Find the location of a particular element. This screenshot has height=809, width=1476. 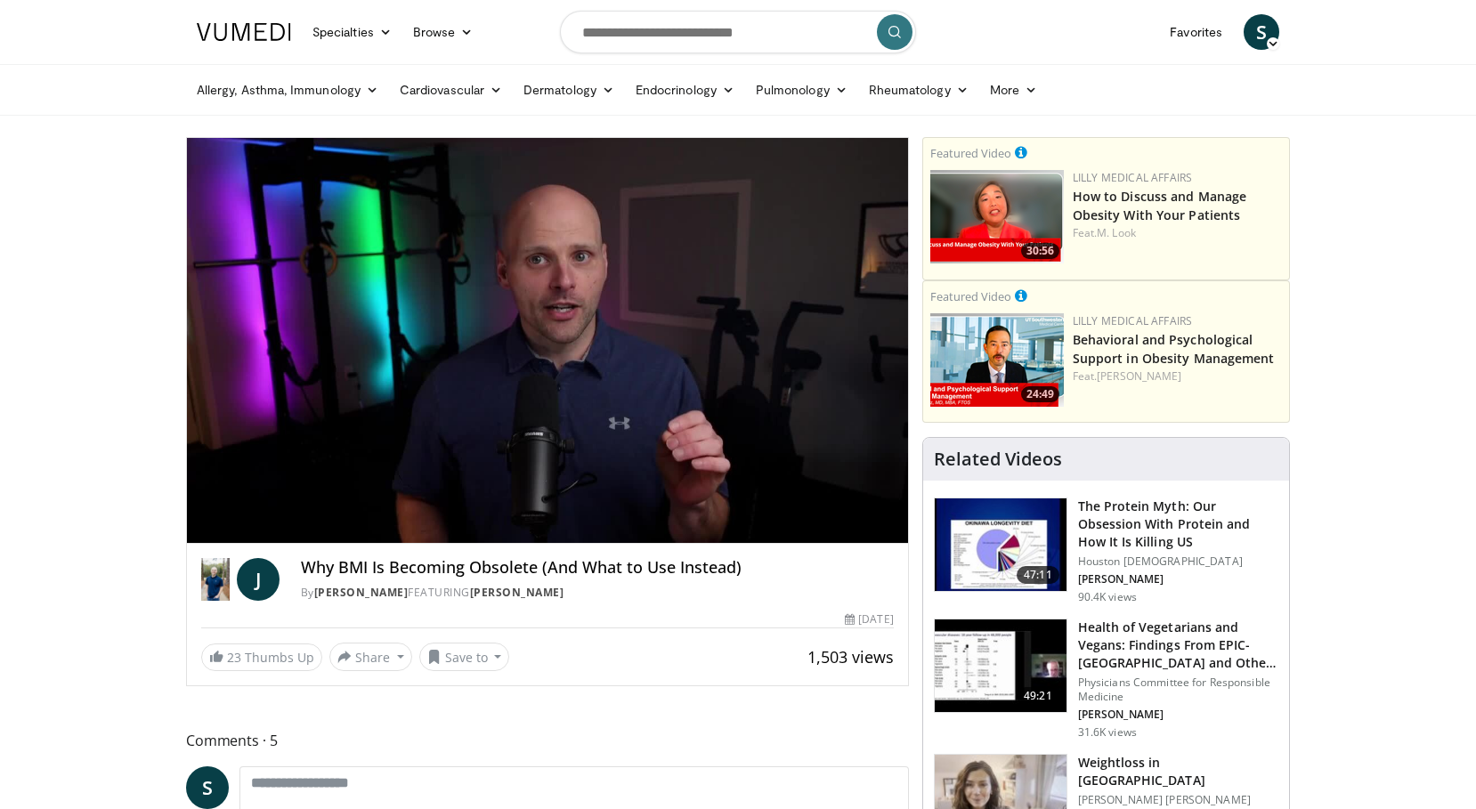

h4: Why BMI Is Becoming Obsolete (And What to Use Instead) is located at coordinates (597, 568).